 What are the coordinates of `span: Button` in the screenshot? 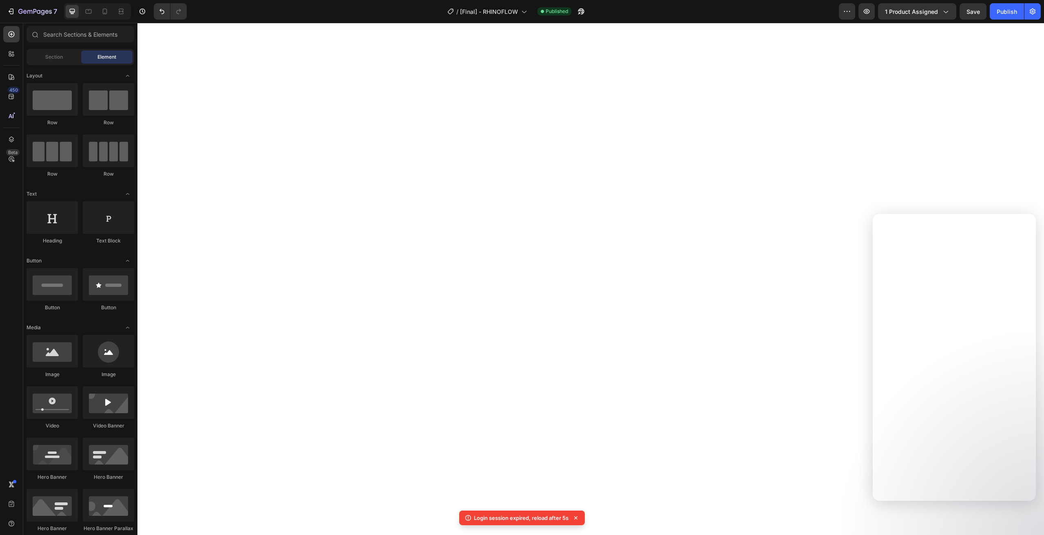 It's located at (34, 261).